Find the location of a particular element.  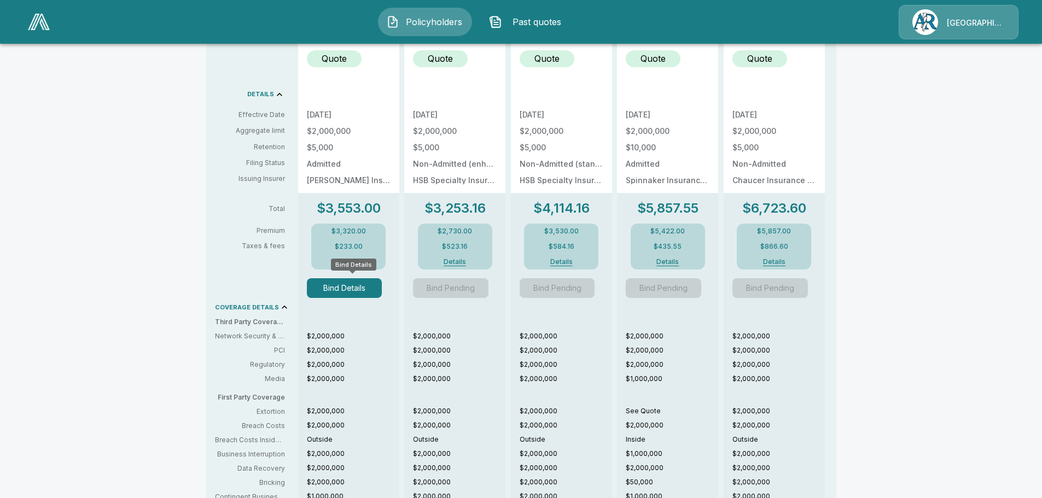

a: Policyholders IconPolicyholders is located at coordinates (425, 22).